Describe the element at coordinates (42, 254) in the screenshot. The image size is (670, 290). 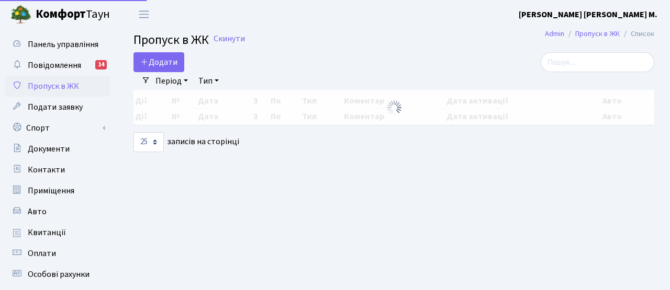
I see `span: Оплати` at that location.